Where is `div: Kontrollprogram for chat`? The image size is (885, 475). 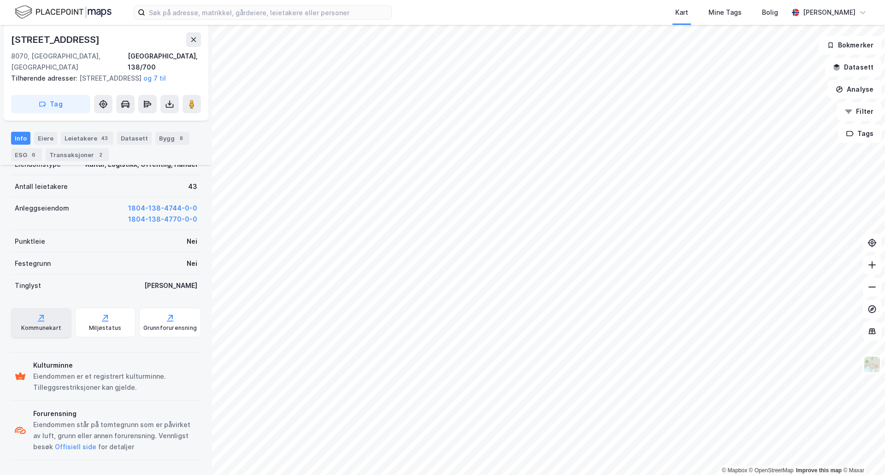 div: Kontrollprogram for chat is located at coordinates (862, 453).